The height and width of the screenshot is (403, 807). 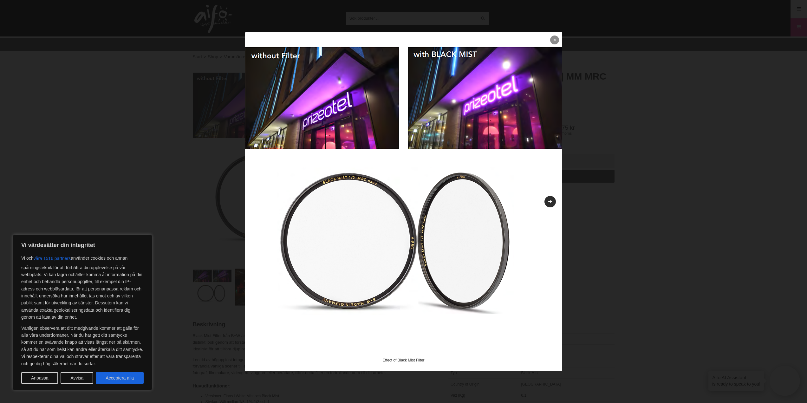 I want to click on button: Avvisa, so click(x=77, y=378).